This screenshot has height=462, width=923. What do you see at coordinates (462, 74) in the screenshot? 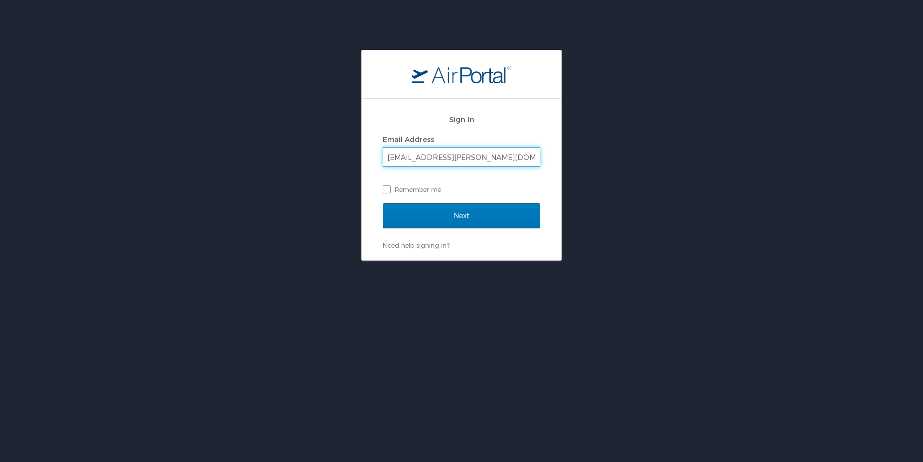
I see `img: logo` at bounding box center [462, 74].